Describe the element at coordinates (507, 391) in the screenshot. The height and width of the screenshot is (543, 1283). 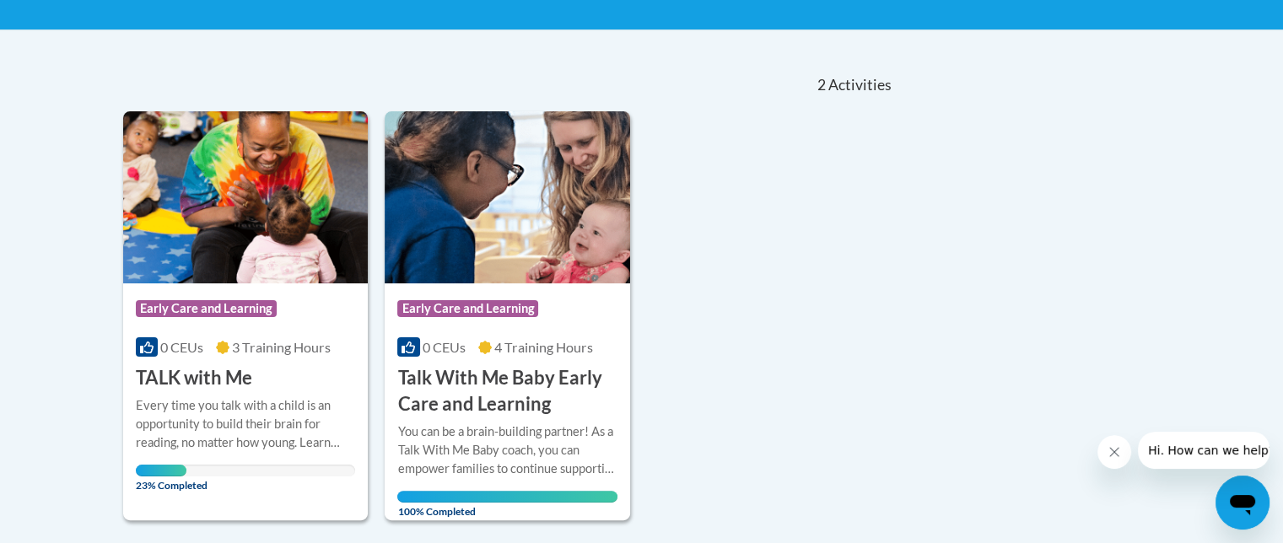
I see `h3: Talk With Me Baby Early Care and Learning` at that location.